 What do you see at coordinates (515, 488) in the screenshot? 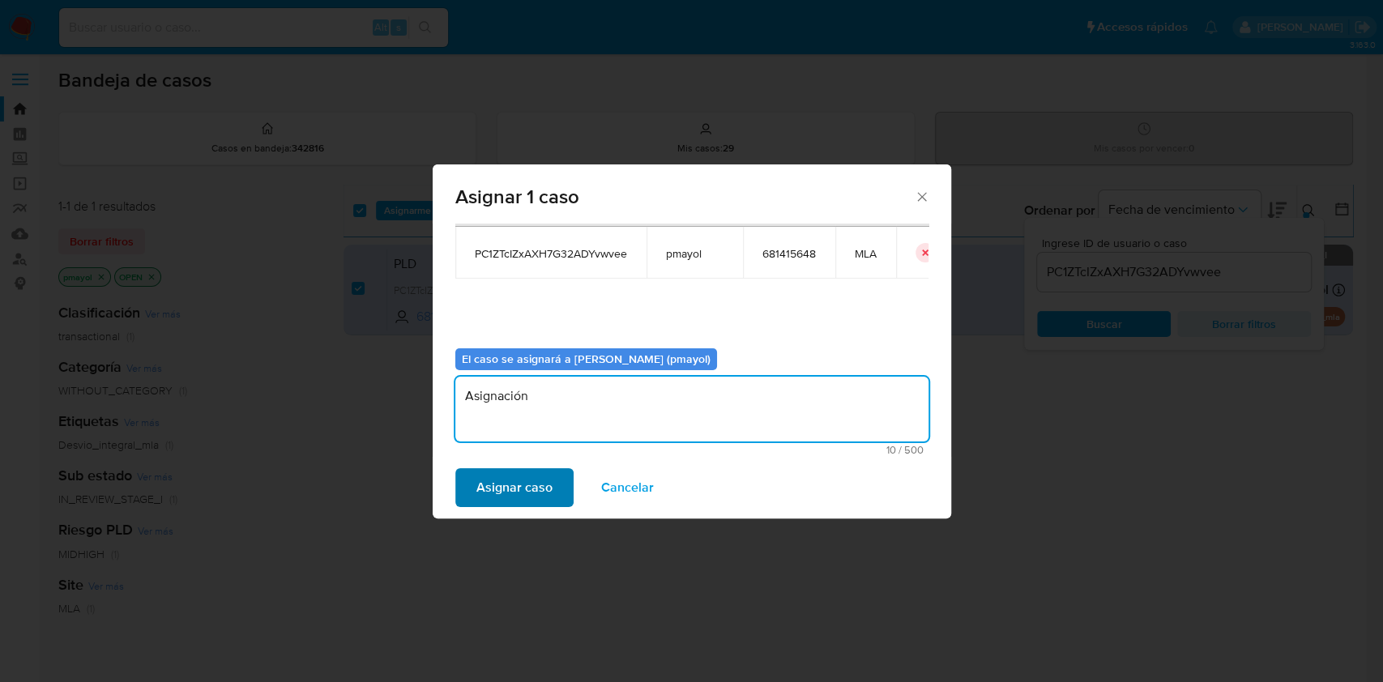
I see `span: Asignar caso` at bounding box center [515, 488].